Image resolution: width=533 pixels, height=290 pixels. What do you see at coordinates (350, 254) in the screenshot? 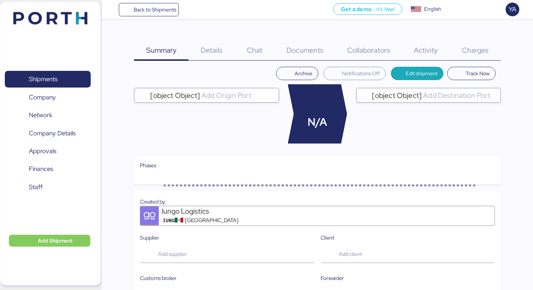
I see `span: Add client` at bounding box center [350, 254].